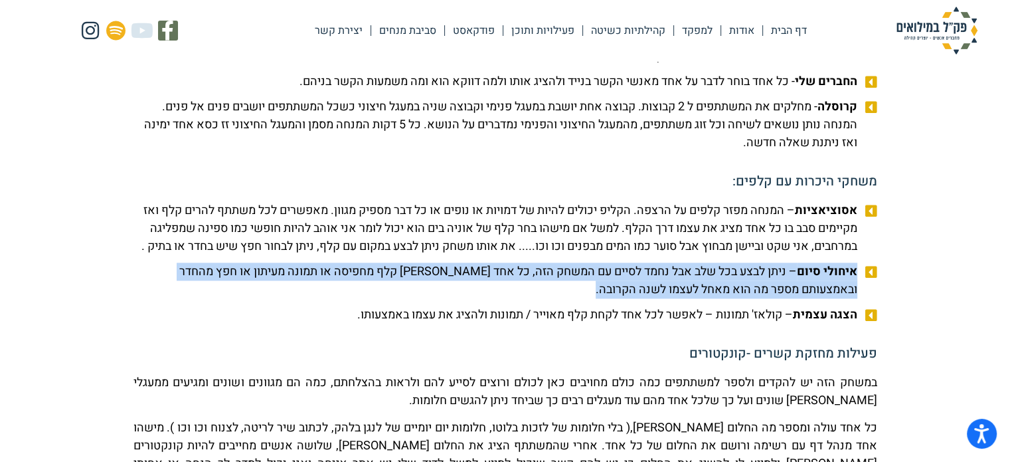 Image resolution: width=1010 pixels, height=462 pixels. I want to click on img: פק"ל, so click(937, 31).